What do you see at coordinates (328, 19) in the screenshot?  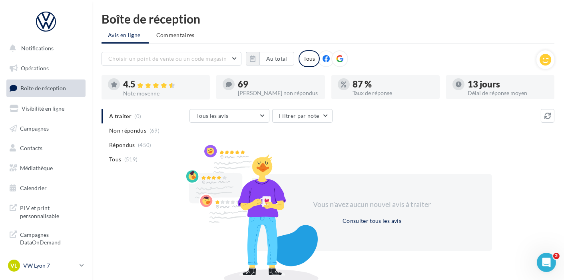 I see `div: Boîte de réception` at bounding box center [328, 19].